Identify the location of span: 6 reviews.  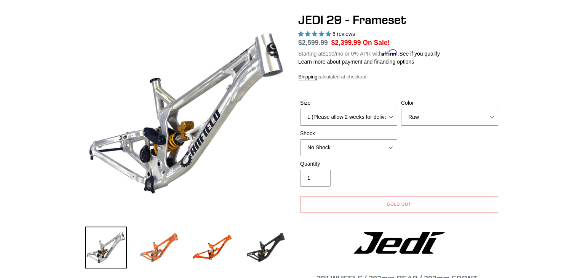
(343, 34).